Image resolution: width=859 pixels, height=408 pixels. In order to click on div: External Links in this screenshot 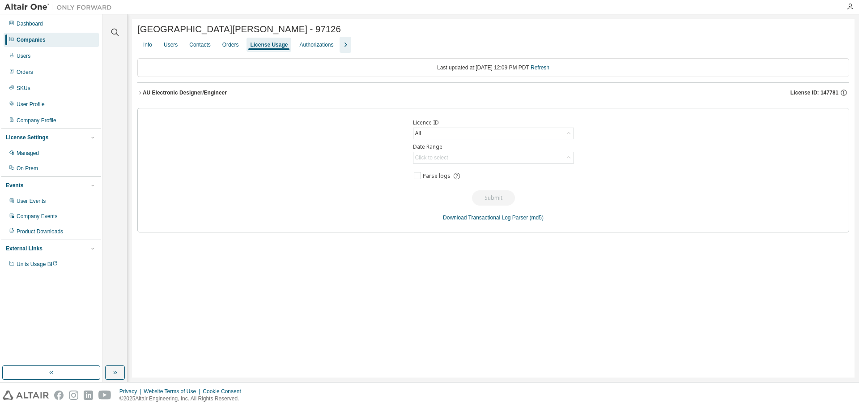, I will do `click(24, 248)`.